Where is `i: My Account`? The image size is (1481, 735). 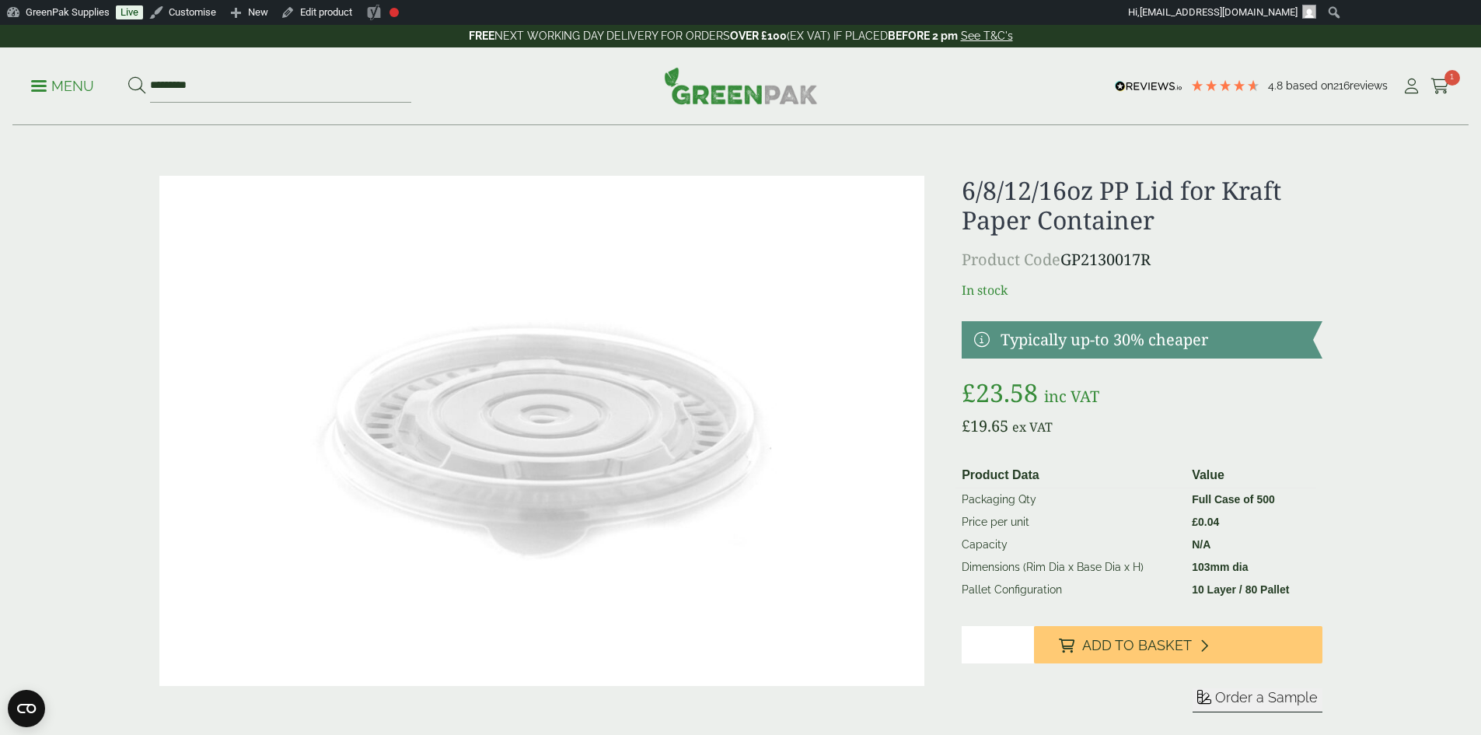 i: My Account is located at coordinates (1411, 86).